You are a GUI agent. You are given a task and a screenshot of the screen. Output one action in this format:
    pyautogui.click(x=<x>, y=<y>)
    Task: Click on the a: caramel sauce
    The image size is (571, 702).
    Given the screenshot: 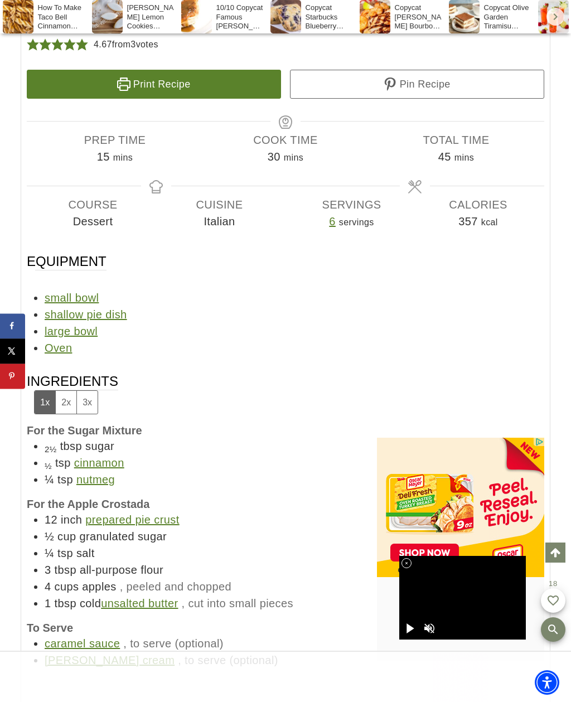 What is the action you would take?
    pyautogui.click(x=82, y=643)
    